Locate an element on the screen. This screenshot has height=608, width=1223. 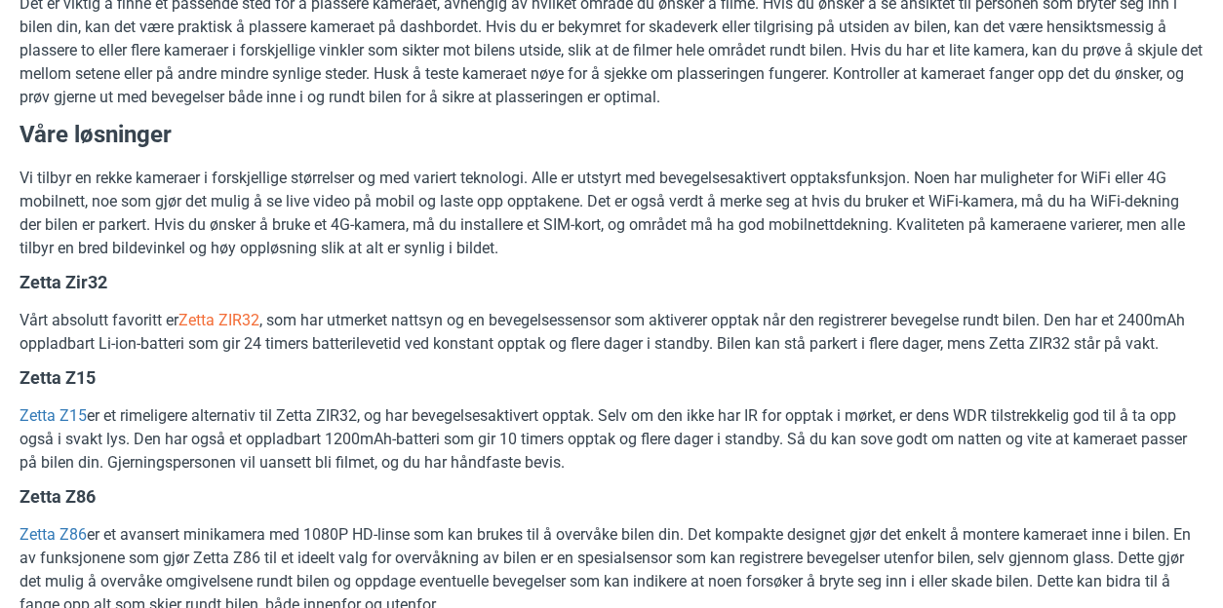
h4: Zetta Z86 is located at coordinates (611, 496).